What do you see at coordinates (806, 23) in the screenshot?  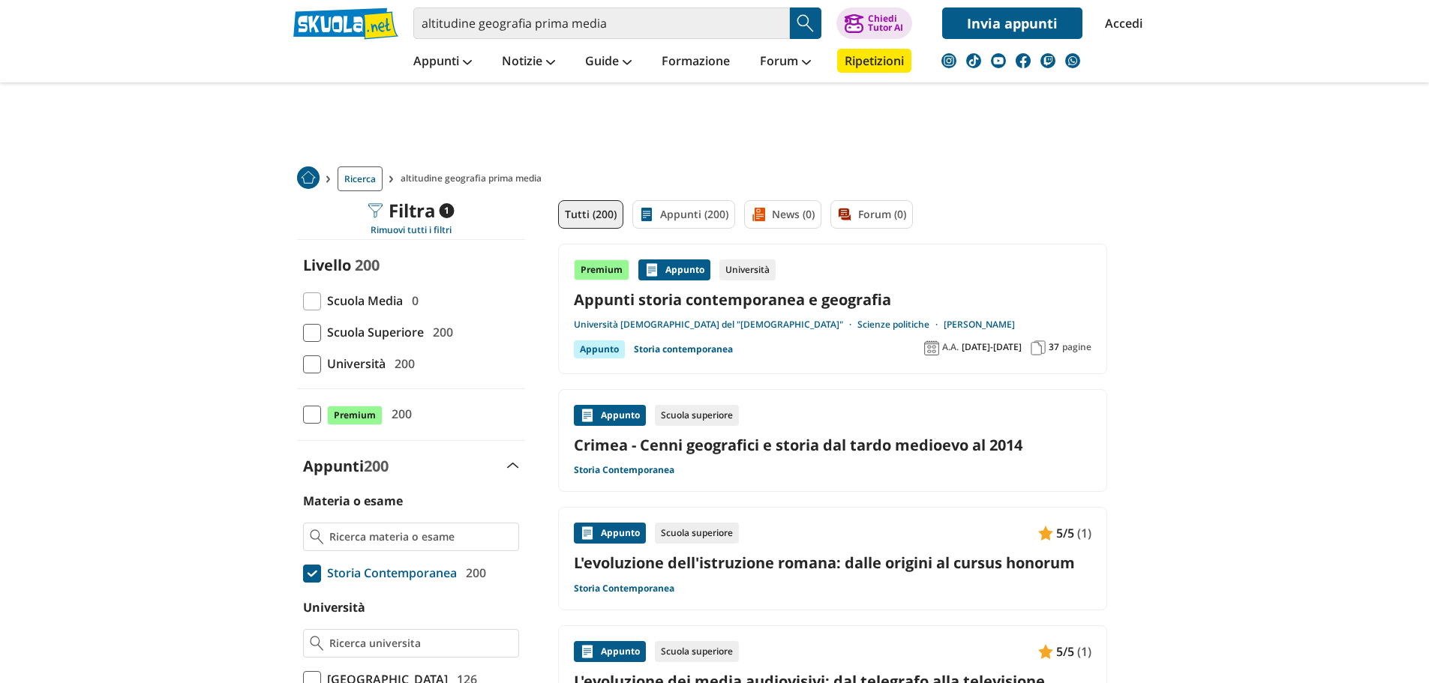 I see `img: Cerca appunti, riassunti o versioni` at bounding box center [806, 23].